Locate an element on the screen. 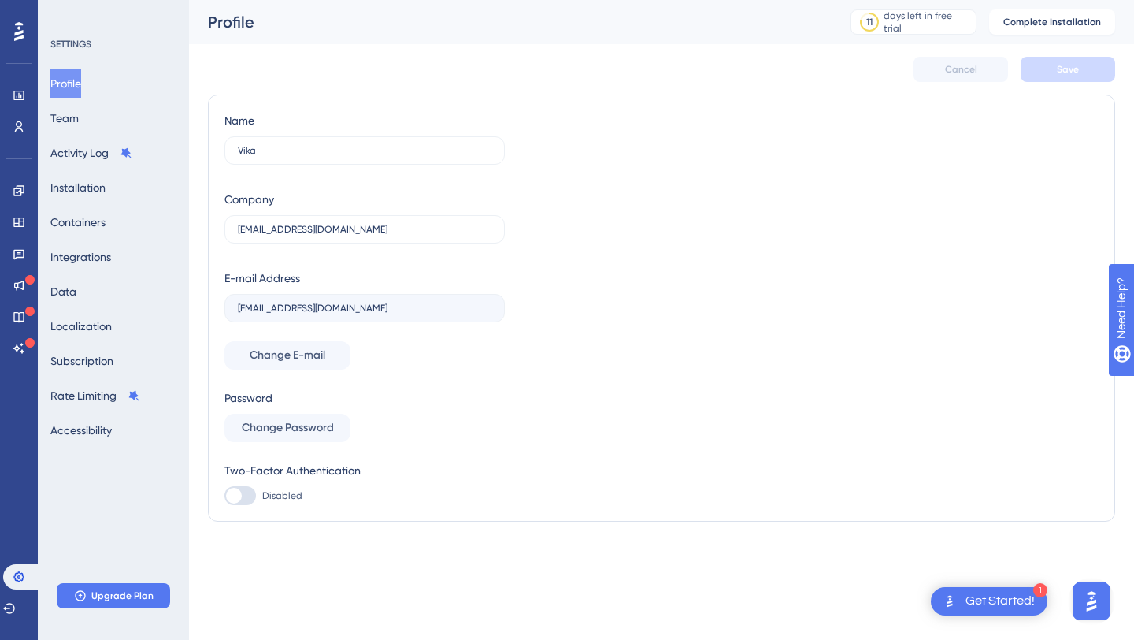  div: Profile is located at coordinates (510, 22).